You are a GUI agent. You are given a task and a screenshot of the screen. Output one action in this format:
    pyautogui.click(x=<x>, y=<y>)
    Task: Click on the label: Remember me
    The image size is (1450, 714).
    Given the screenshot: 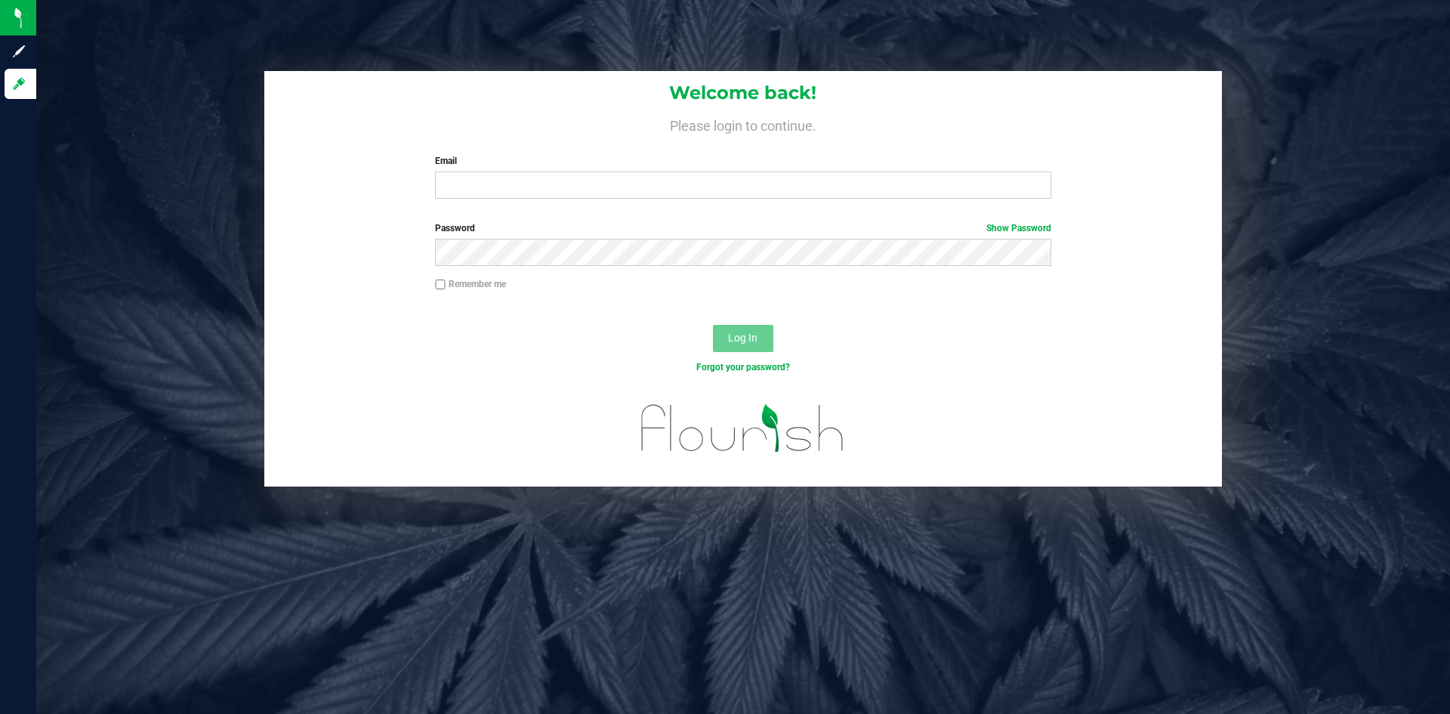 What is the action you would take?
    pyautogui.click(x=470, y=284)
    